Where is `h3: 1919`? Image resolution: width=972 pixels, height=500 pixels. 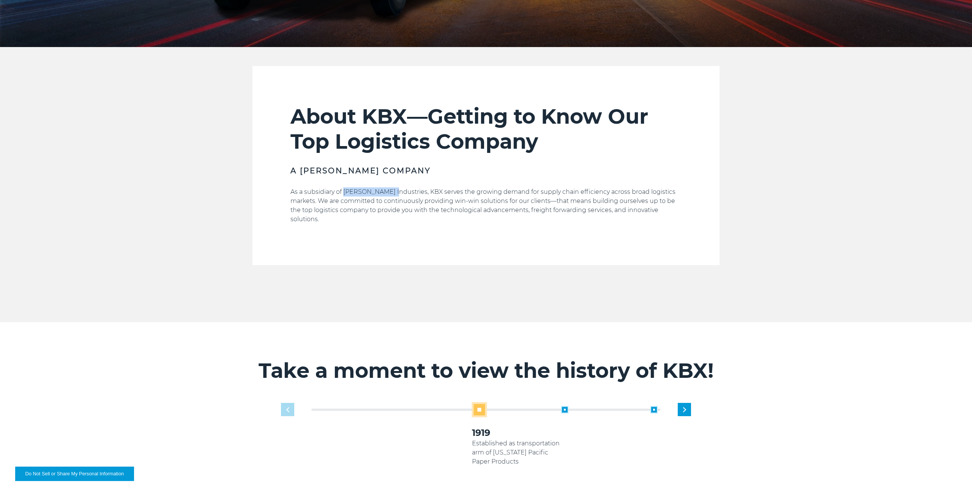 h3: 1919 is located at coordinates (516, 433).